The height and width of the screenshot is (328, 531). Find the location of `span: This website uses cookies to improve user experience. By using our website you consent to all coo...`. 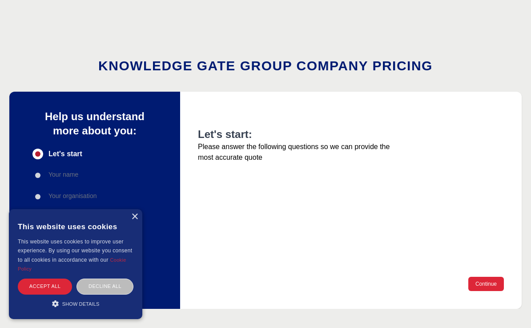

span: This website uses cookies to improve user experience. By using our website you consent to all coo... is located at coordinates (75, 251).